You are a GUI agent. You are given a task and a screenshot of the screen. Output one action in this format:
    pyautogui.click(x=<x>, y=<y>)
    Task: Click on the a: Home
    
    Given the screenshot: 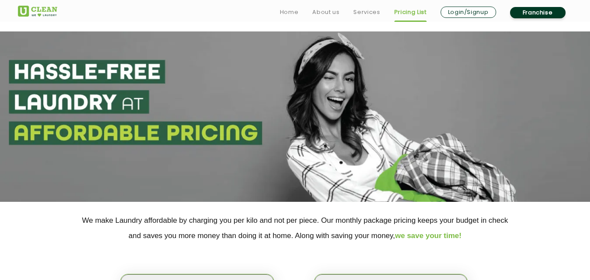 What is the action you would take?
    pyautogui.click(x=289, y=12)
    